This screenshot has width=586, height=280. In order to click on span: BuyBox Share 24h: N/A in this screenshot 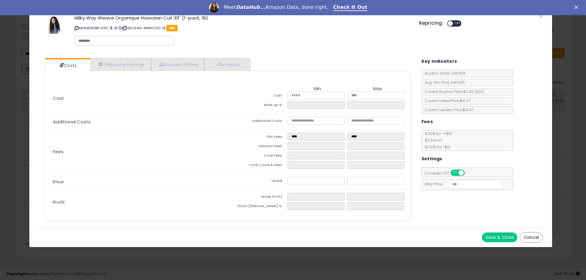, I will do `click(443, 73)`.